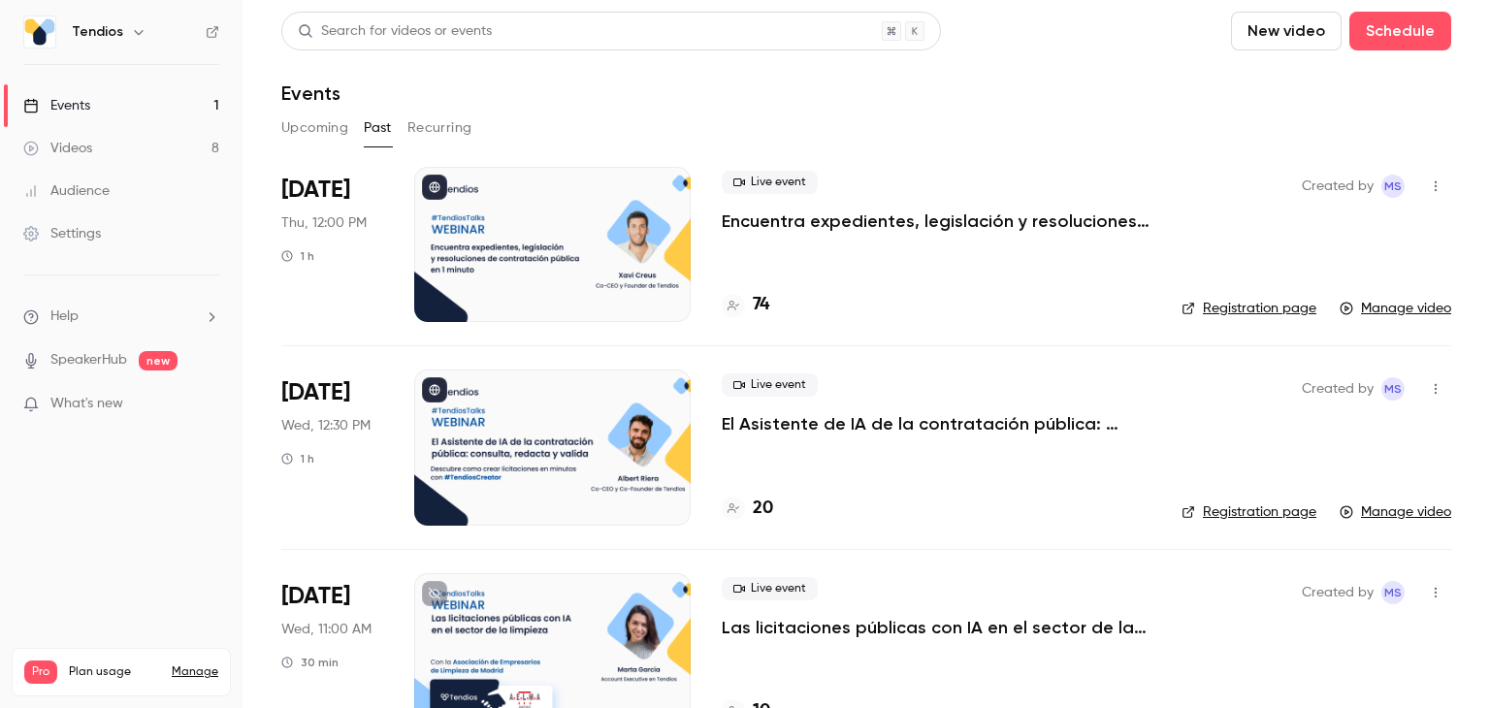 The width and height of the screenshot is (1490, 708). Describe the element at coordinates (936, 221) in the screenshot. I see `p: Encuentra expedientes, legislación y resoluciones de contratación pública en 1 minuto` at that location.